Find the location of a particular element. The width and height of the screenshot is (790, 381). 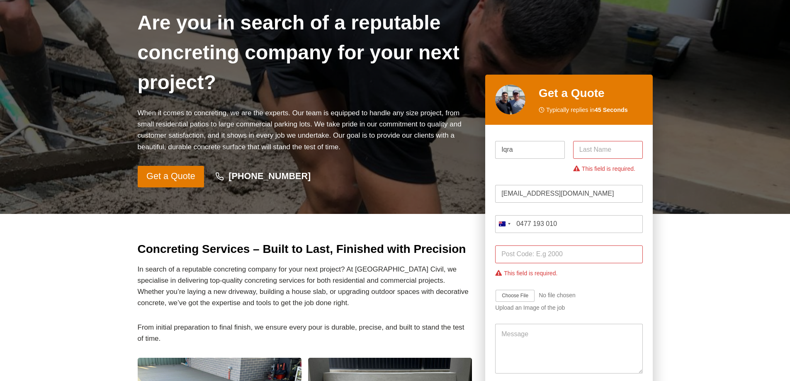

button: Selected country is located at coordinates (504, 224).